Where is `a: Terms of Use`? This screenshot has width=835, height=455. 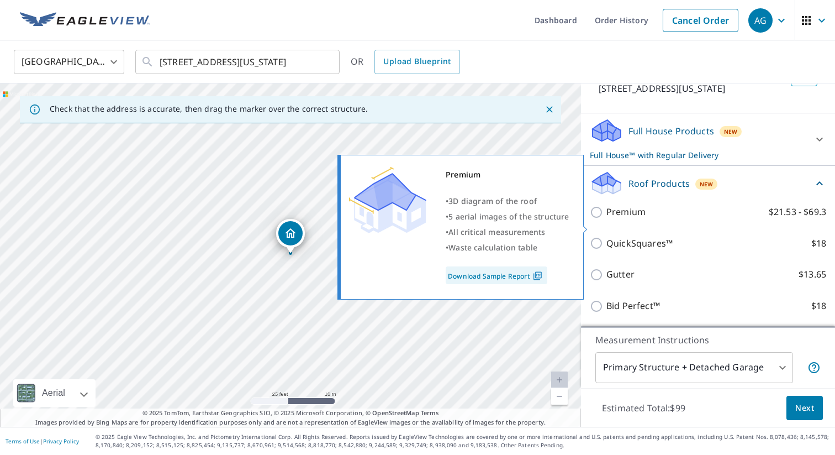
a: Terms of Use is located at coordinates (23, 441).